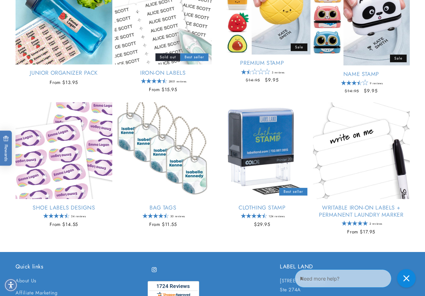 The height and width of the screenshot is (296, 425). Describe the element at coordinates (262, 63) in the screenshot. I see `a: Premium Stamp` at that location.